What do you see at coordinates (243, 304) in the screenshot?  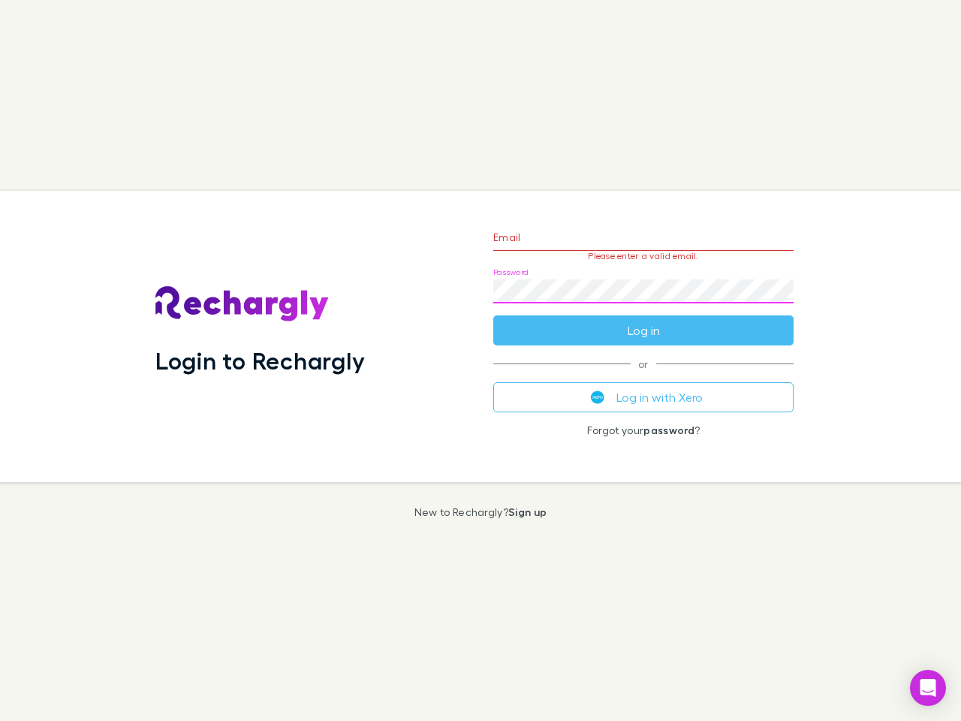 I see `img: Rechargly's Logo` at bounding box center [243, 304].